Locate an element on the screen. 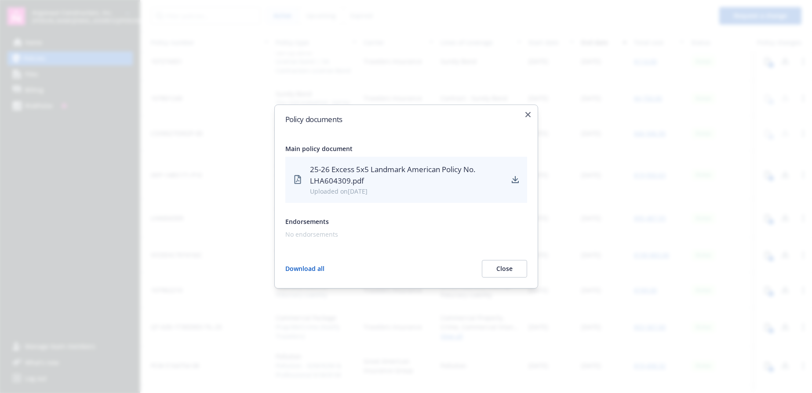 This screenshot has width=812, height=393. a: download is located at coordinates (515, 180).